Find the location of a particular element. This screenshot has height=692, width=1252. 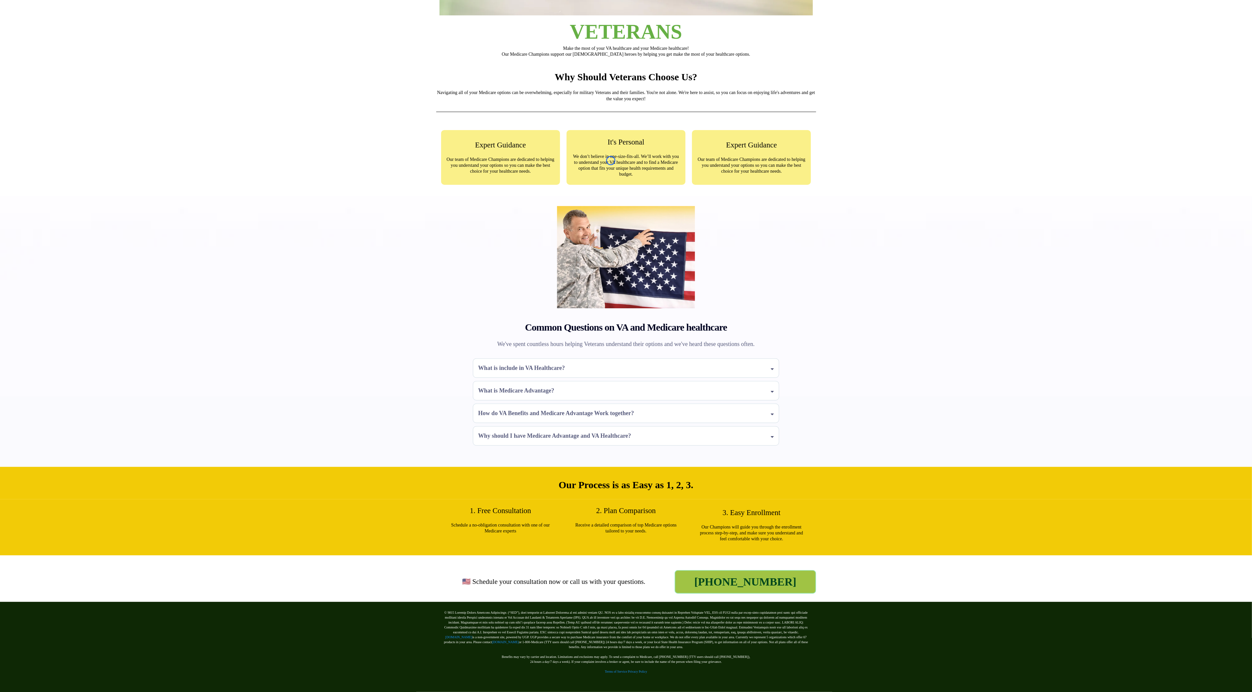

p: 🇺🇸 Schedule your consultation now or call us with your questions. is located at coordinates (554, 581).